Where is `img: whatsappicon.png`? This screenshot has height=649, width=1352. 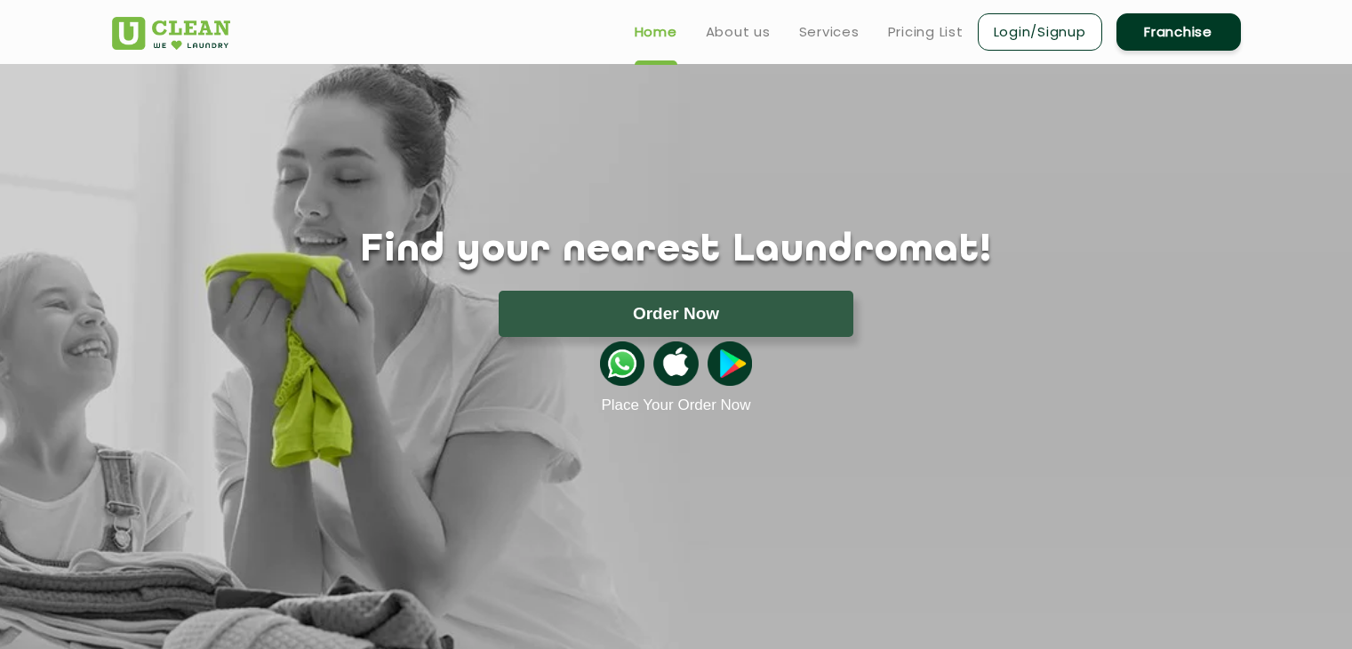
img: whatsappicon.png is located at coordinates (622, 364).